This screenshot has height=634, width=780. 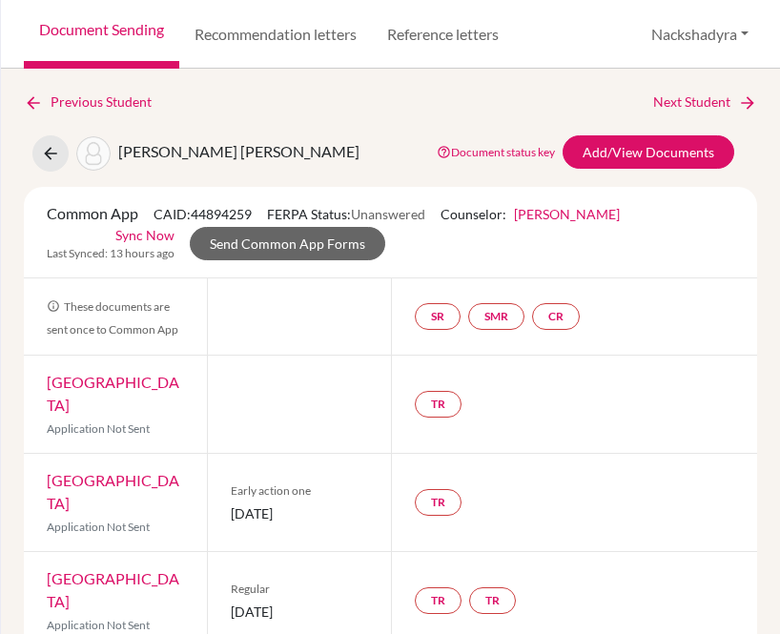 I want to click on a: Send Common App Forms, so click(x=287, y=243).